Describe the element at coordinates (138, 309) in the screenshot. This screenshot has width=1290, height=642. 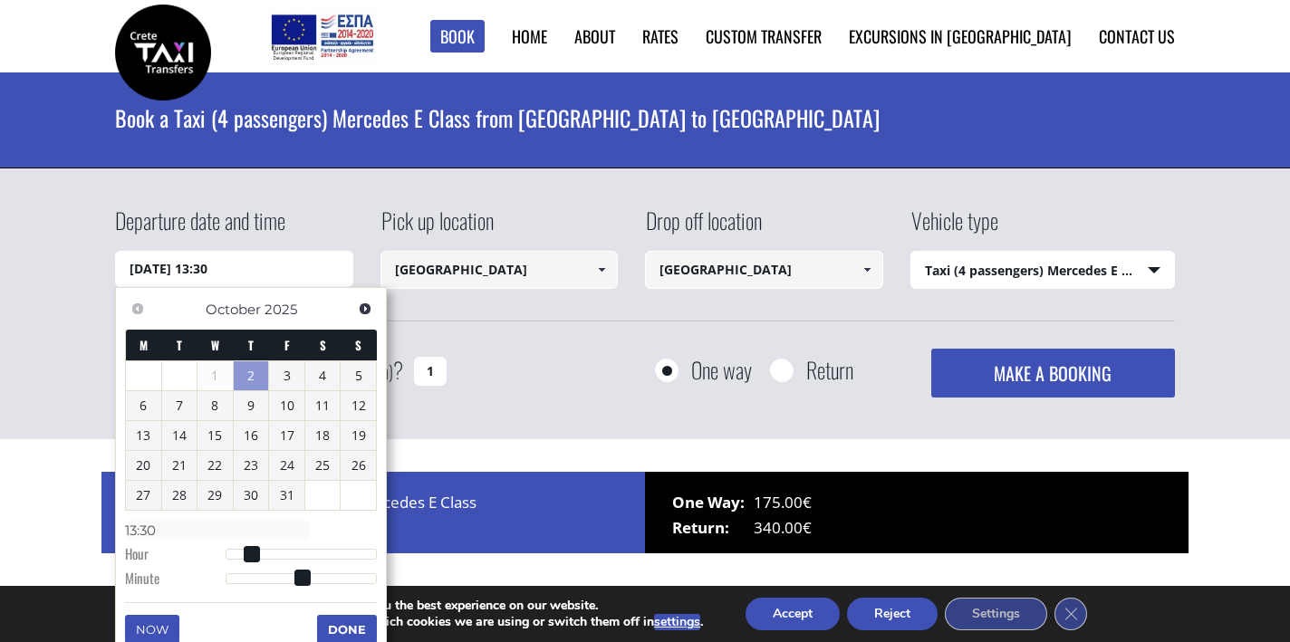
I see `span: Previous` at that location.